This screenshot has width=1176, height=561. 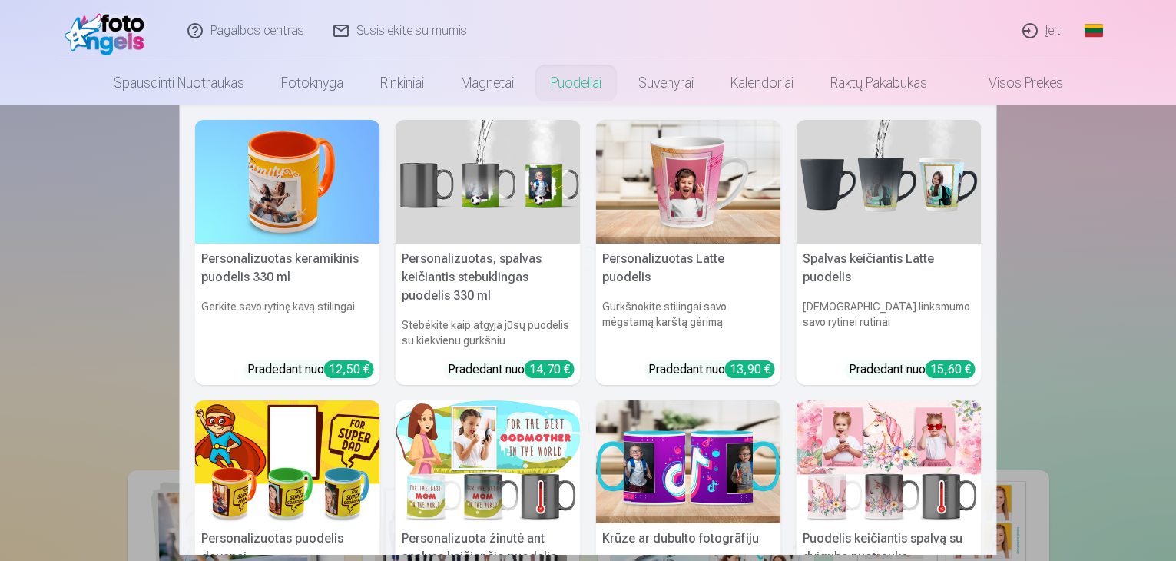 What do you see at coordinates (287, 268) in the screenshot?
I see `h5: Personalizuotas keramikinis puodelis 330 ml` at bounding box center [287, 268].